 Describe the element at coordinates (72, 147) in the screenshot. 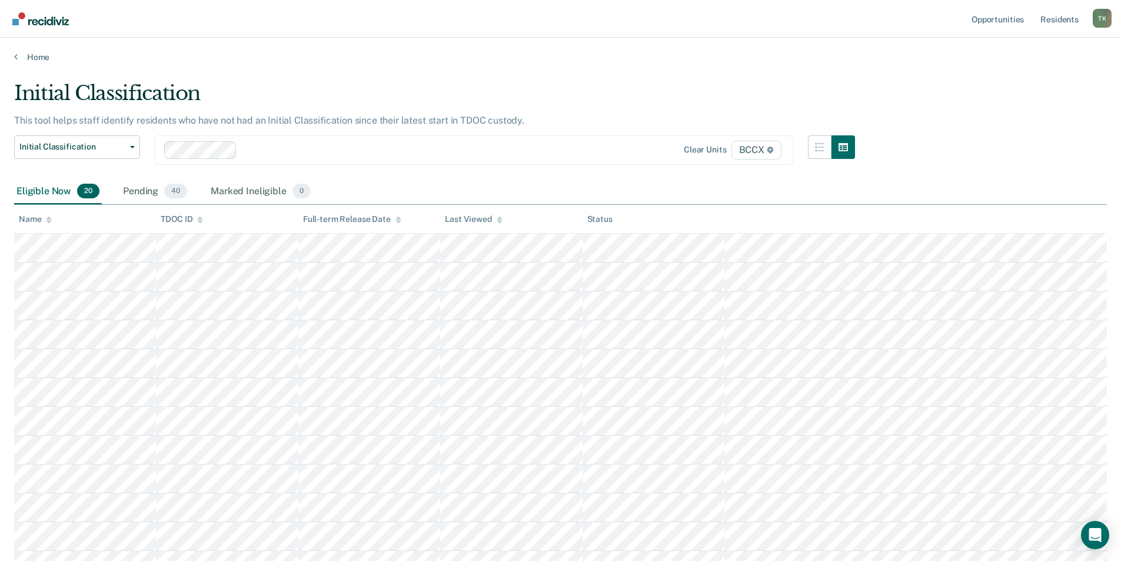

I see `span: Initial Classification` at that location.